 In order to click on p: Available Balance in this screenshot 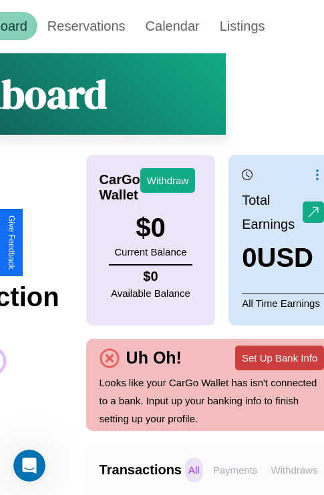, I will do `click(150, 293)`.